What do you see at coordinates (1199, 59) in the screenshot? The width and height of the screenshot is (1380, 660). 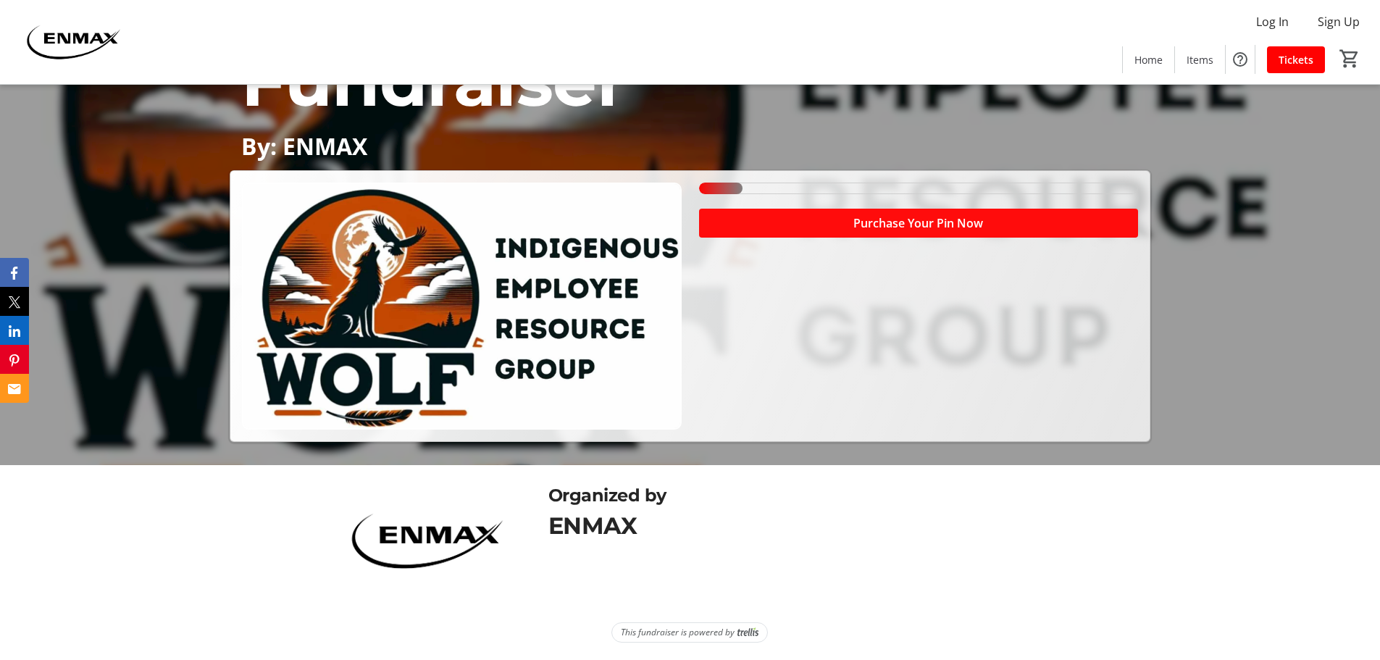 I see `span: Items` at bounding box center [1199, 59].